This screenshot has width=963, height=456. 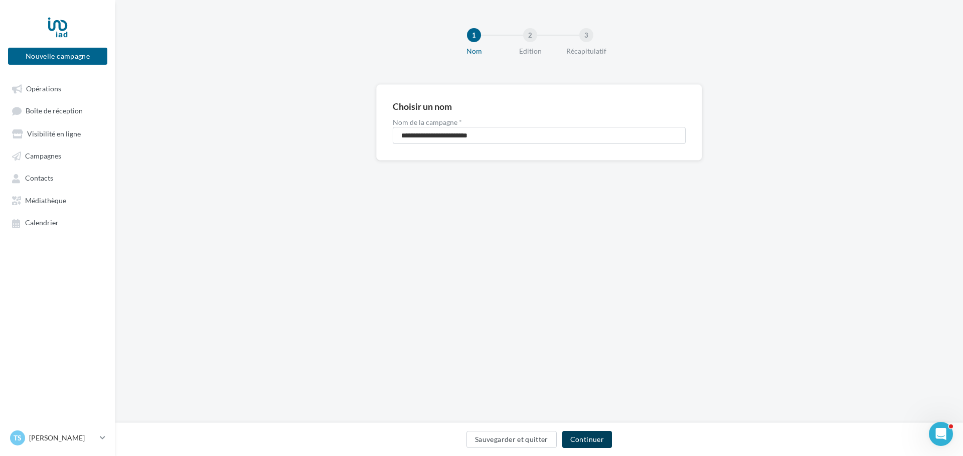 I want to click on span: Visibilité en ligne, so click(x=54, y=133).